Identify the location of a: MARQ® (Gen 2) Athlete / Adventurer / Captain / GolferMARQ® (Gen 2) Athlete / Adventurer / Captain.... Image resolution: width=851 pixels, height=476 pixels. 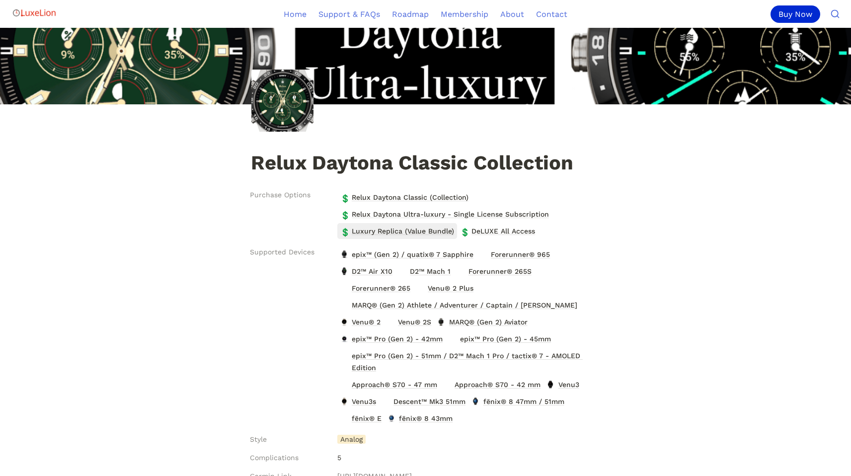
(459, 305).